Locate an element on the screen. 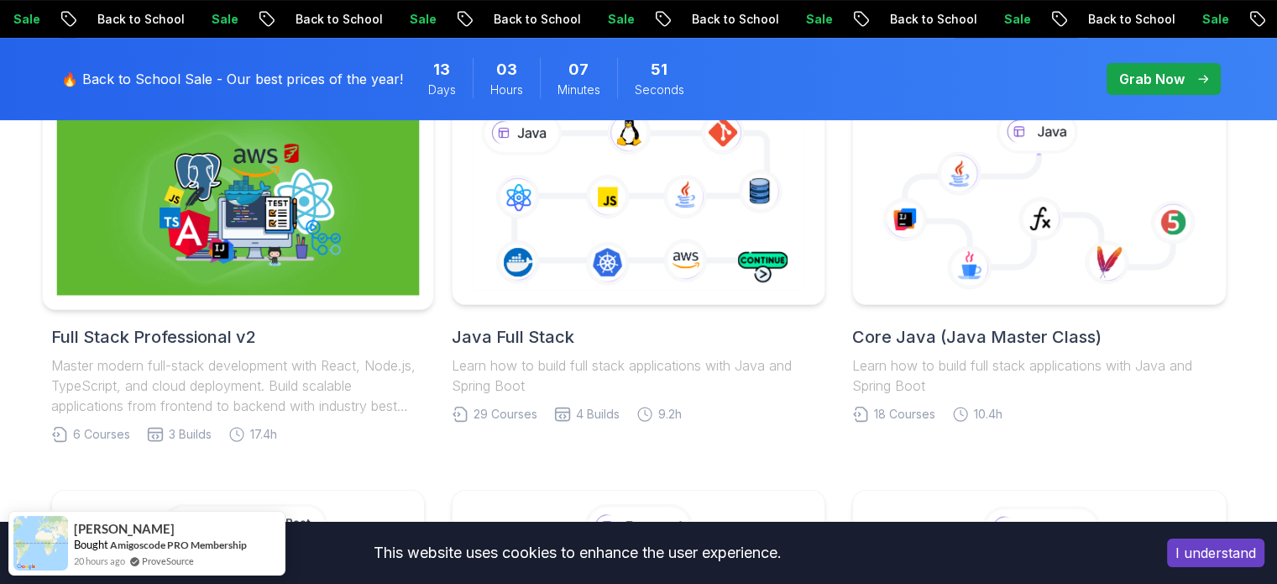 This screenshot has height=584, width=1277. span: 3 Builds is located at coordinates (190, 434).